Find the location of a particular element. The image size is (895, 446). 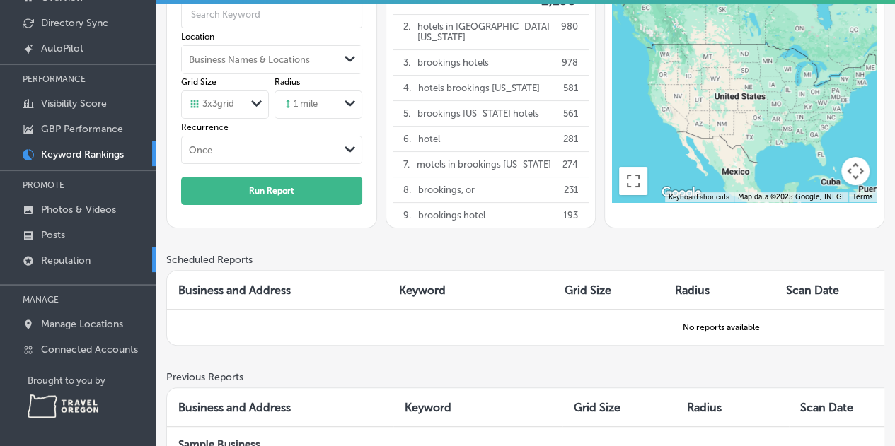

p: Manage Locations is located at coordinates (82, 324).